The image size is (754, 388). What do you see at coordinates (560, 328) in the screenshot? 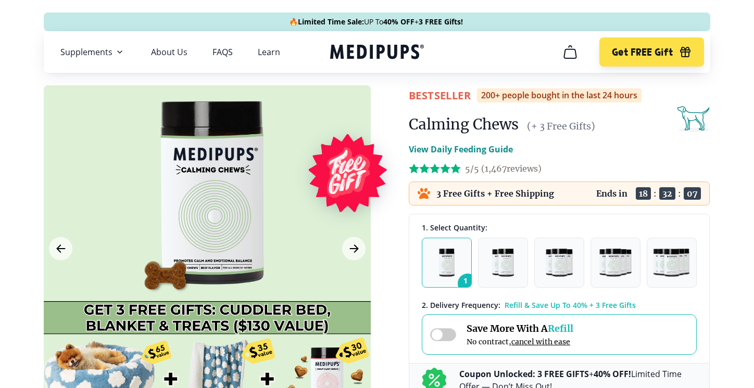
I see `span: Refill` at bounding box center [560, 328].